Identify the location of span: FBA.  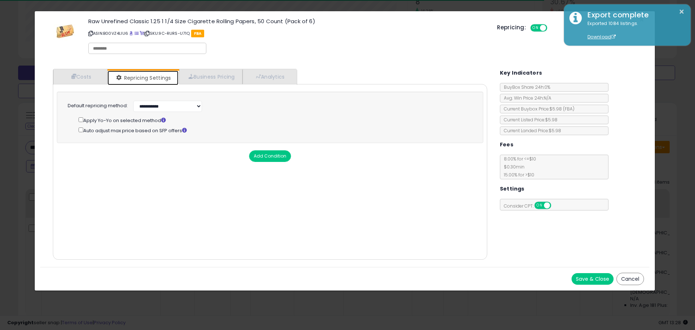
(198, 33).